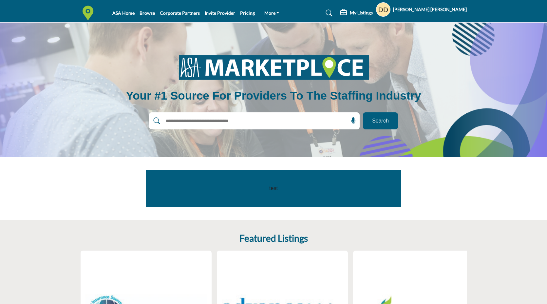  What do you see at coordinates (220, 13) in the screenshot?
I see `a: Invite Provider` at bounding box center [220, 13].